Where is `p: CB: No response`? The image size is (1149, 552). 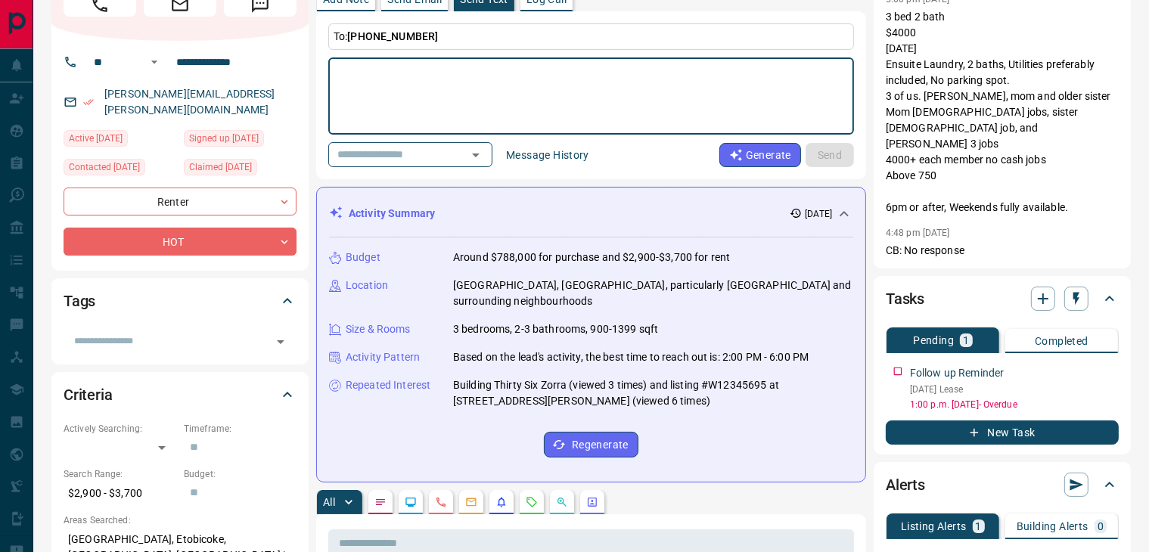 p: CB: No response is located at coordinates (1002, 250).